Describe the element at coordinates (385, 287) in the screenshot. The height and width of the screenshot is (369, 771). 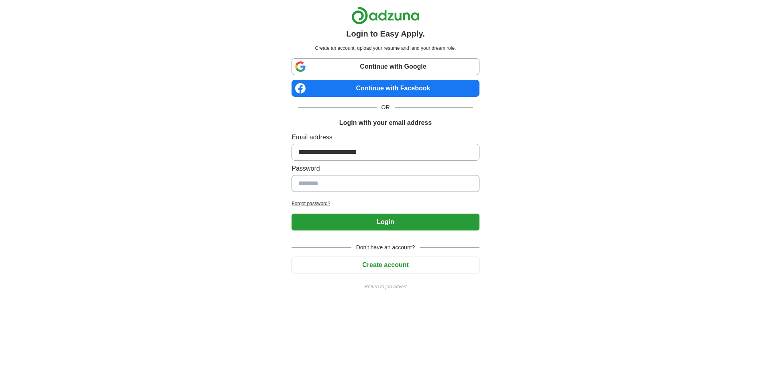
I see `a: Return to job advert` at that location.